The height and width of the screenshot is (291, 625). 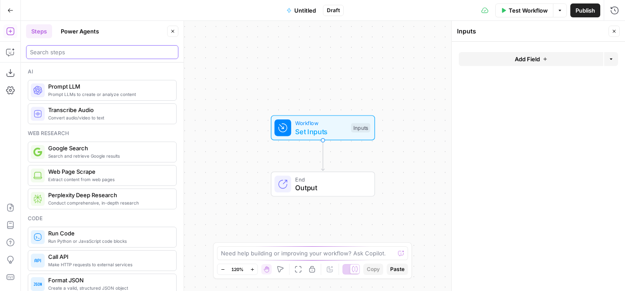 What do you see at coordinates (109, 280) in the screenshot?
I see `span: Format JSON` at bounding box center [109, 280].